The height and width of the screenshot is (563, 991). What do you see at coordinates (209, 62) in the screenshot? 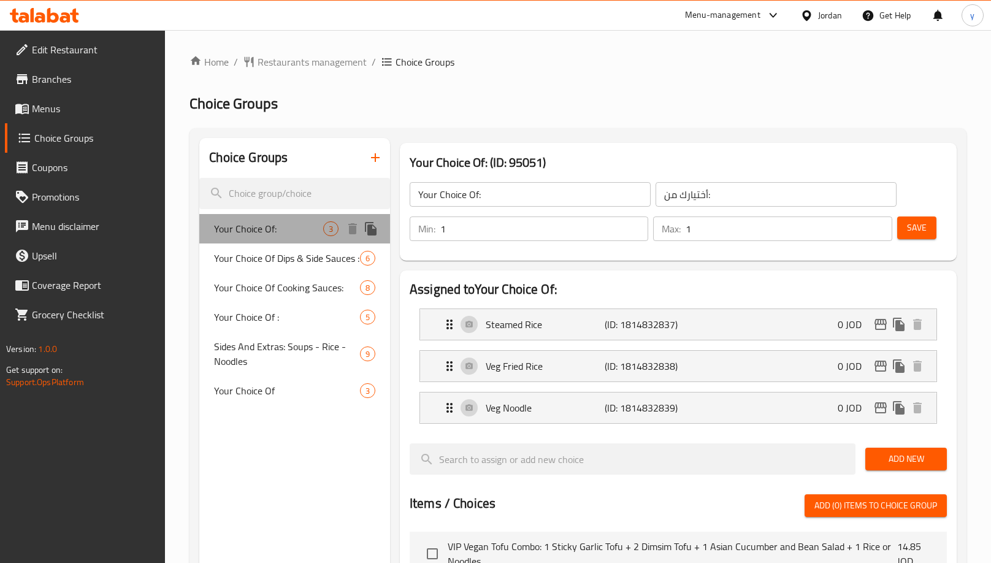
I see `a: Home` at bounding box center [209, 62].